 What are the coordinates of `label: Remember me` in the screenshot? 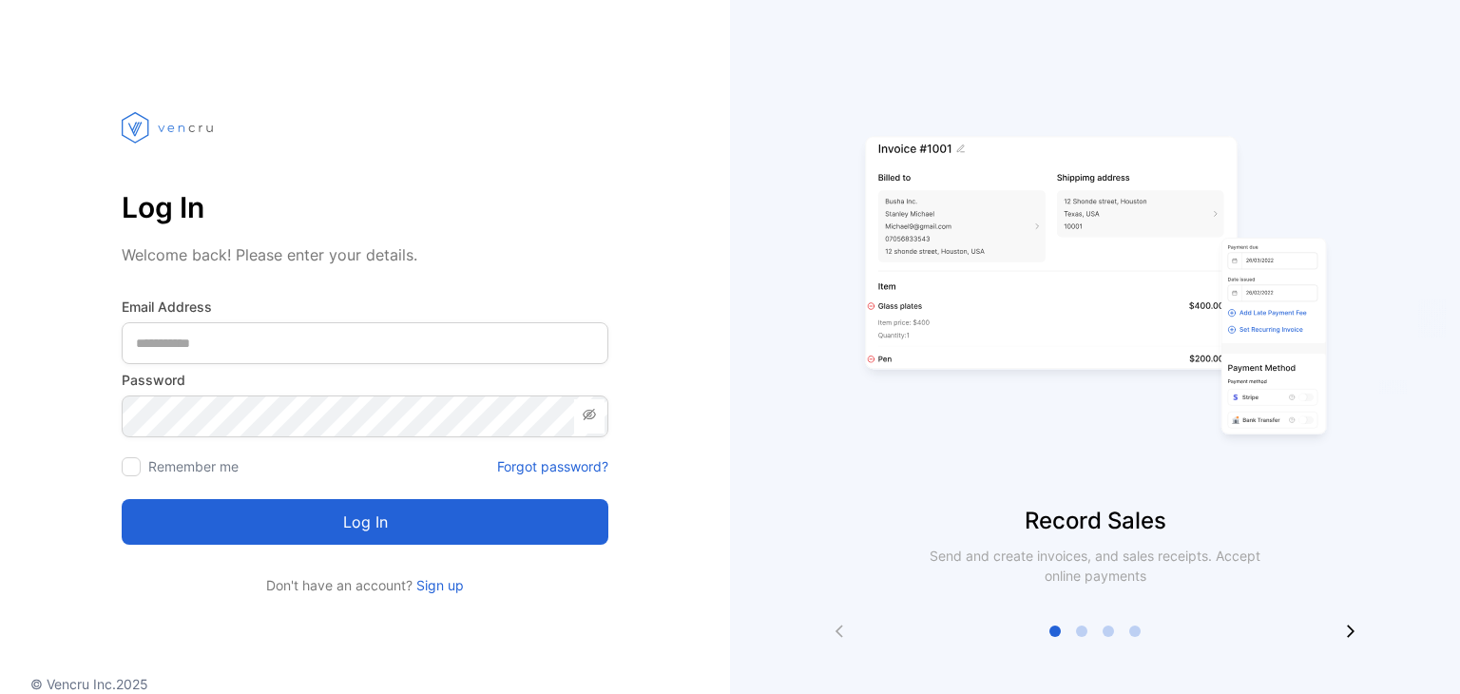 It's located at (193, 466).